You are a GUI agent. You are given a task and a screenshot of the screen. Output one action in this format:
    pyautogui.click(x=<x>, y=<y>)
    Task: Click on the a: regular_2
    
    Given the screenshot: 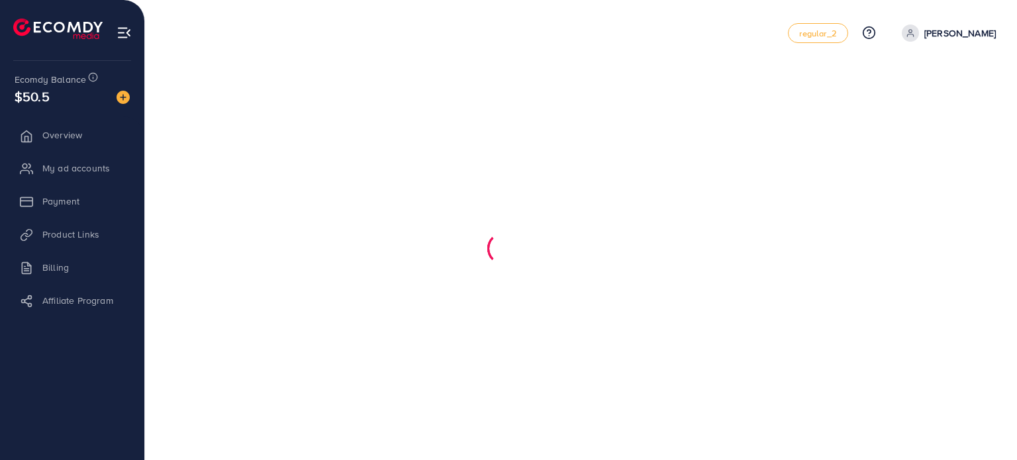 What is the action you would take?
    pyautogui.click(x=818, y=33)
    